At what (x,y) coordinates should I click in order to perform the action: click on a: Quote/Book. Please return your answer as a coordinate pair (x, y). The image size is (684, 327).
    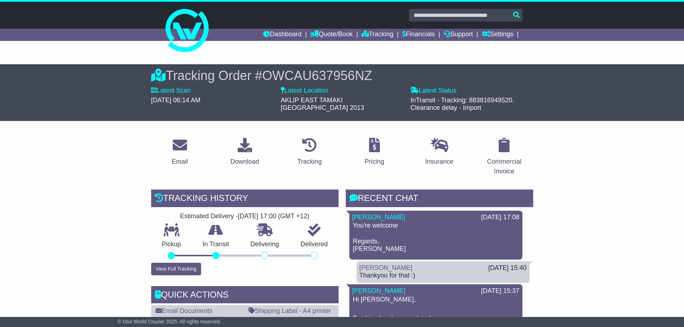
    Looking at the image, I should click on (331, 35).